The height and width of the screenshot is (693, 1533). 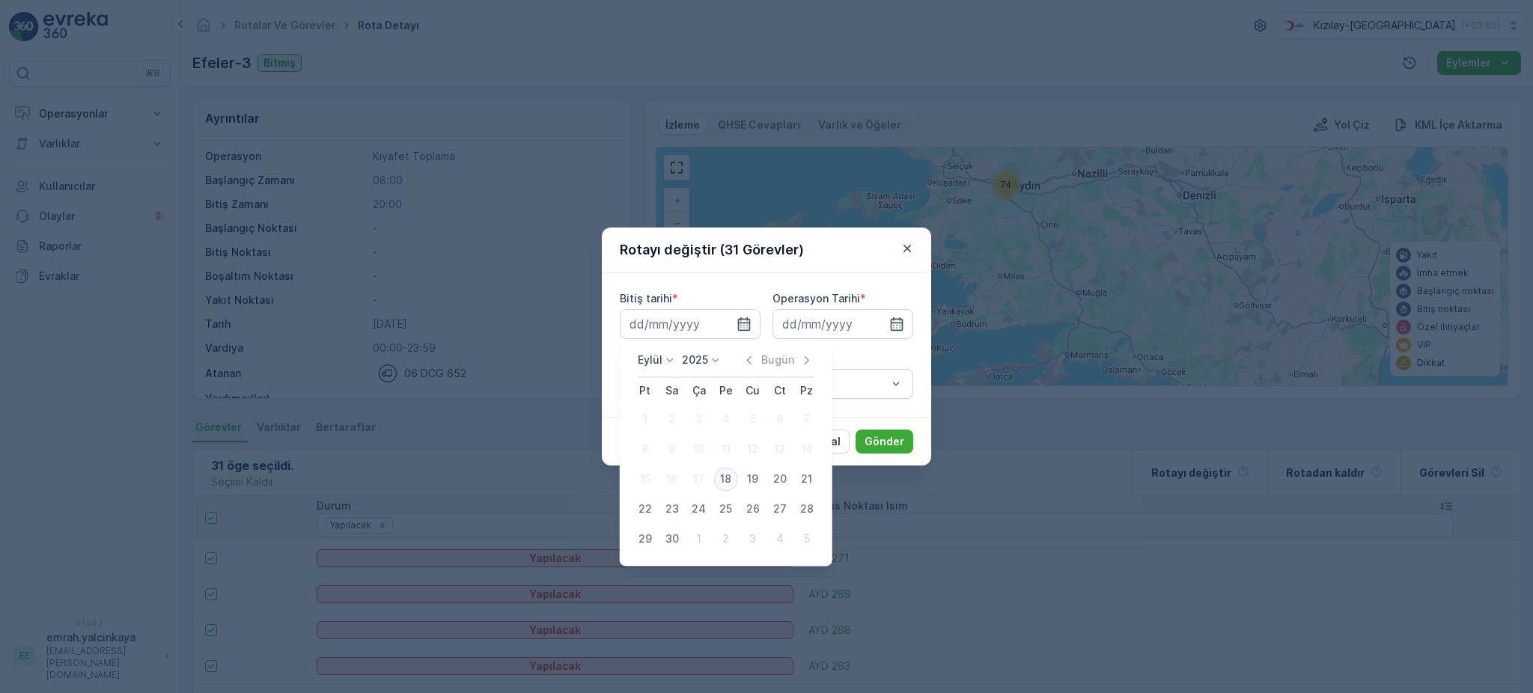 I want to click on p: Rotayı değiştir (31 Görevler), so click(x=712, y=250).